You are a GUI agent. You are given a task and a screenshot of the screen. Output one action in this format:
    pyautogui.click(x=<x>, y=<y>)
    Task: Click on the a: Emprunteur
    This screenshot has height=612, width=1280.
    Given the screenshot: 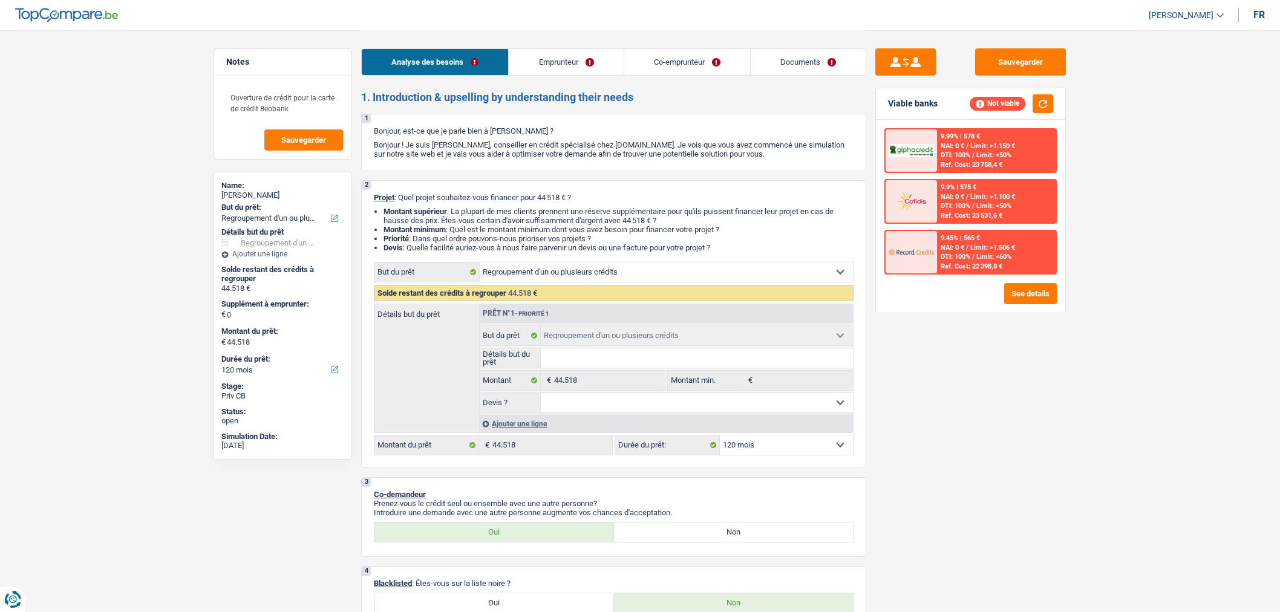 What is the action you would take?
    pyautogui.click(x=566, y=62)
    